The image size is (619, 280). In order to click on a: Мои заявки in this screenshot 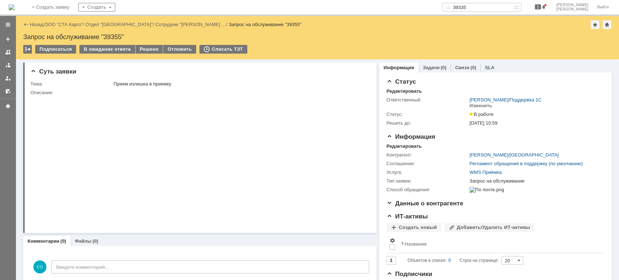, I will do `click(8, 78)`.